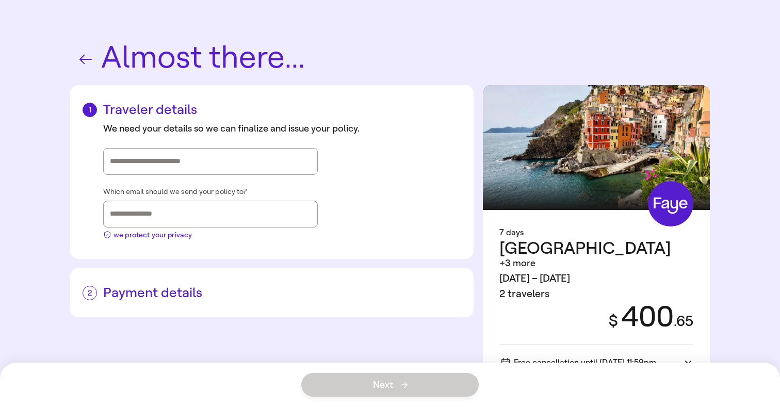 This screenshot has width=780, height=407. What do you see at coordinates (596, 294) in the screenshot?
I see `div: 2 travelers` at bounding box center [596, 294].